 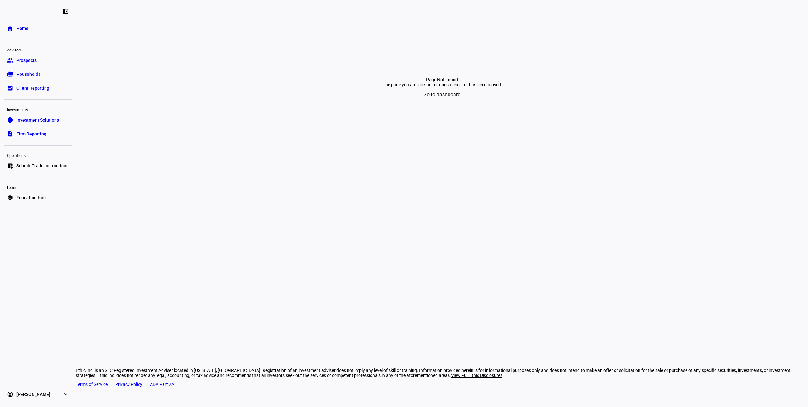 What do you see at coordinates (22, 28) in the screenshot?
I see `span: Home` at bounding box center [22, 28].